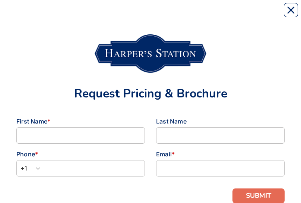 The height and width of the screenshot is (203, 301). Describe the element at coordinates (164, 154) in the screenshot. I see `span: Email` at that location.